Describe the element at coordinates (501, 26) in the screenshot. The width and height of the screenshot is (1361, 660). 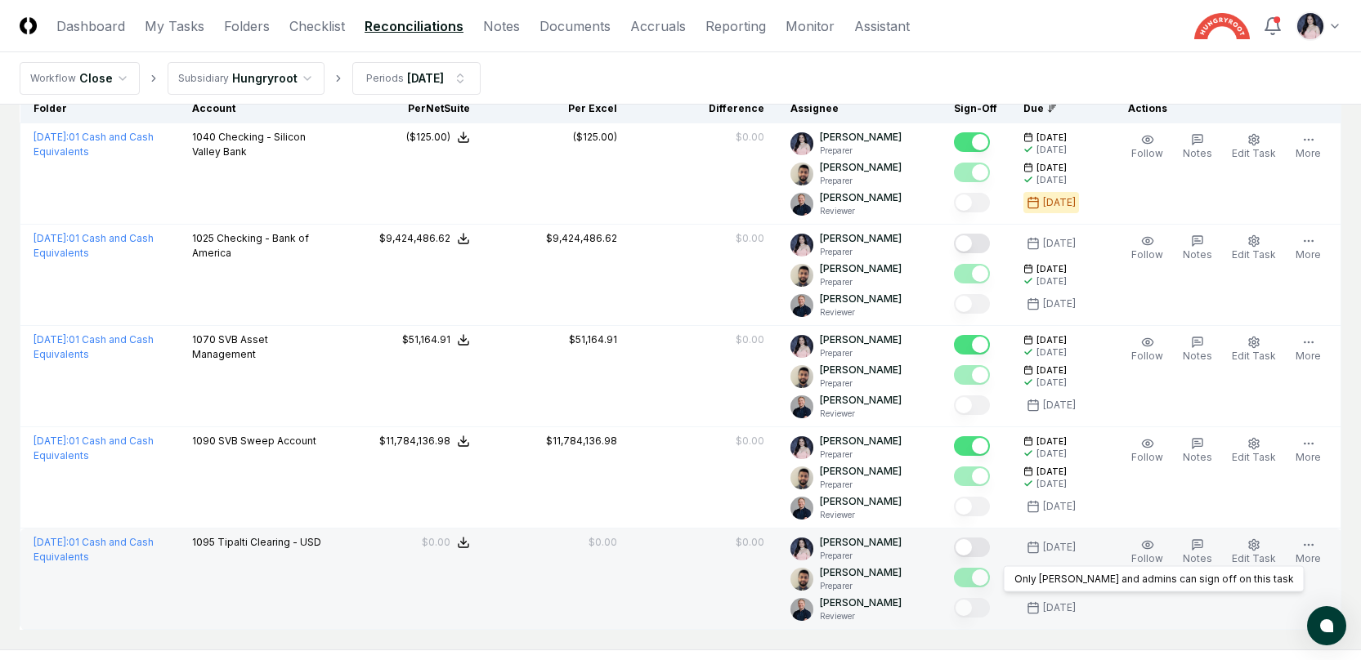
I see `a: Notes` at that location.